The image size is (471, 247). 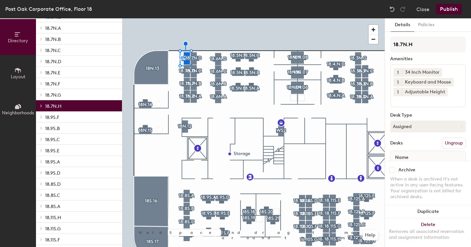 What do you see at coordinates (422, 72) in the screenshot?
I see `div: 34 Inch Monitor` at bounding box center [422, 72].